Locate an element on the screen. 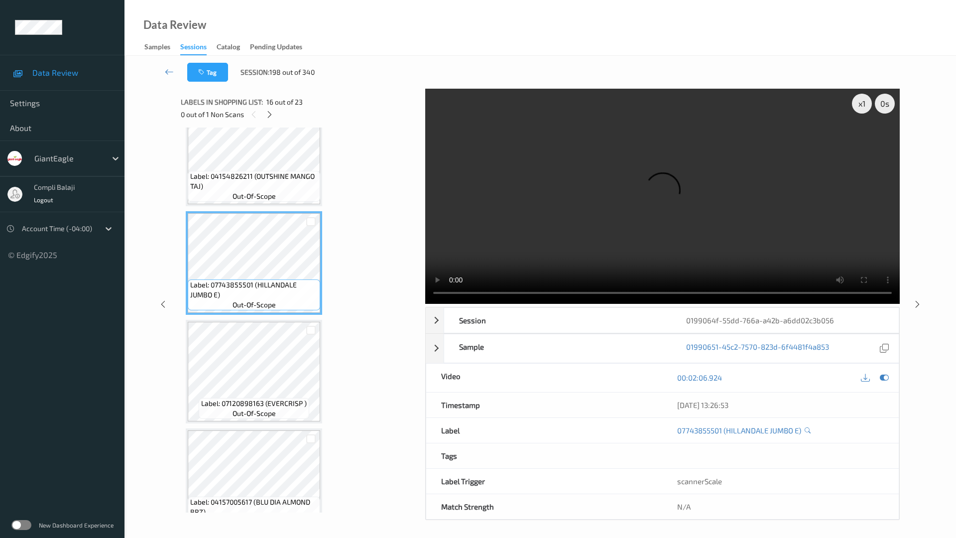  div: Match Strength is located at coordinates (544, 506).